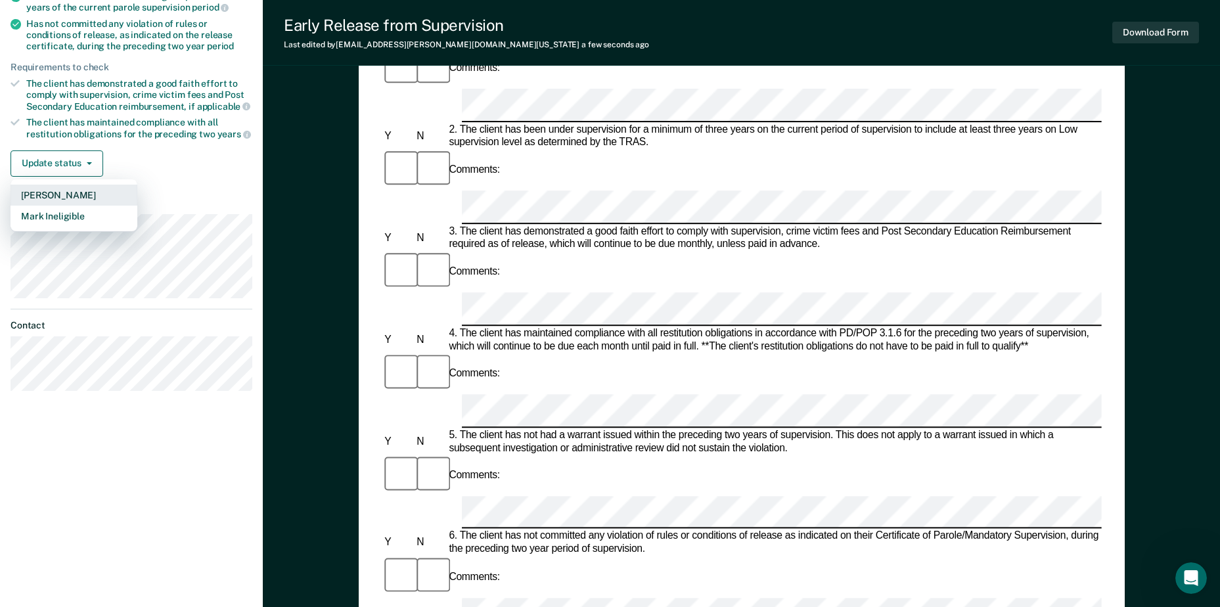 Image resolution: width=1220 pixels, height=607 pixels. What do you see at coordinates (139, 95) in the screenshot?
I see `div: The client has demonstrated a good faith effort to comply with supervision, crime victim fees and...` at bounding box center [139, 95].